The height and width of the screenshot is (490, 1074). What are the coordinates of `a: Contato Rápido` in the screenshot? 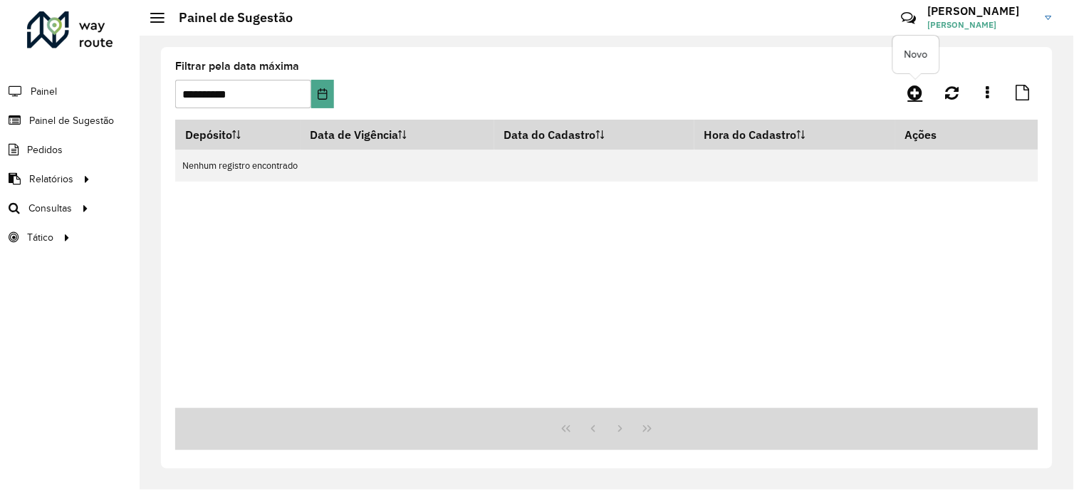 It's located at (909, 18).